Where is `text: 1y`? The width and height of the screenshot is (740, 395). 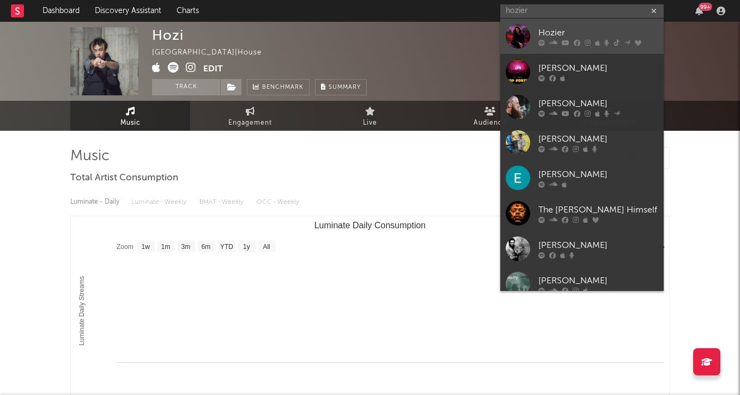
text: 1y is located at coordinates (246, 247).